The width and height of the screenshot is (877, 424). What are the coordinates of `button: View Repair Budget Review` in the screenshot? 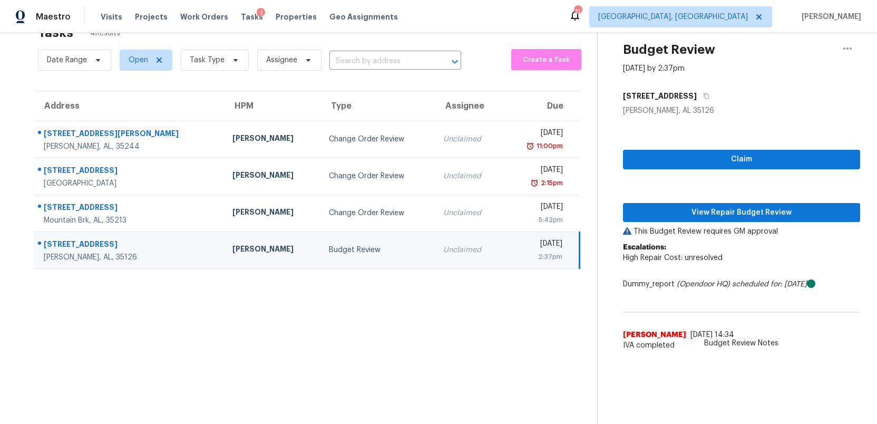 It's located at (741, 212).